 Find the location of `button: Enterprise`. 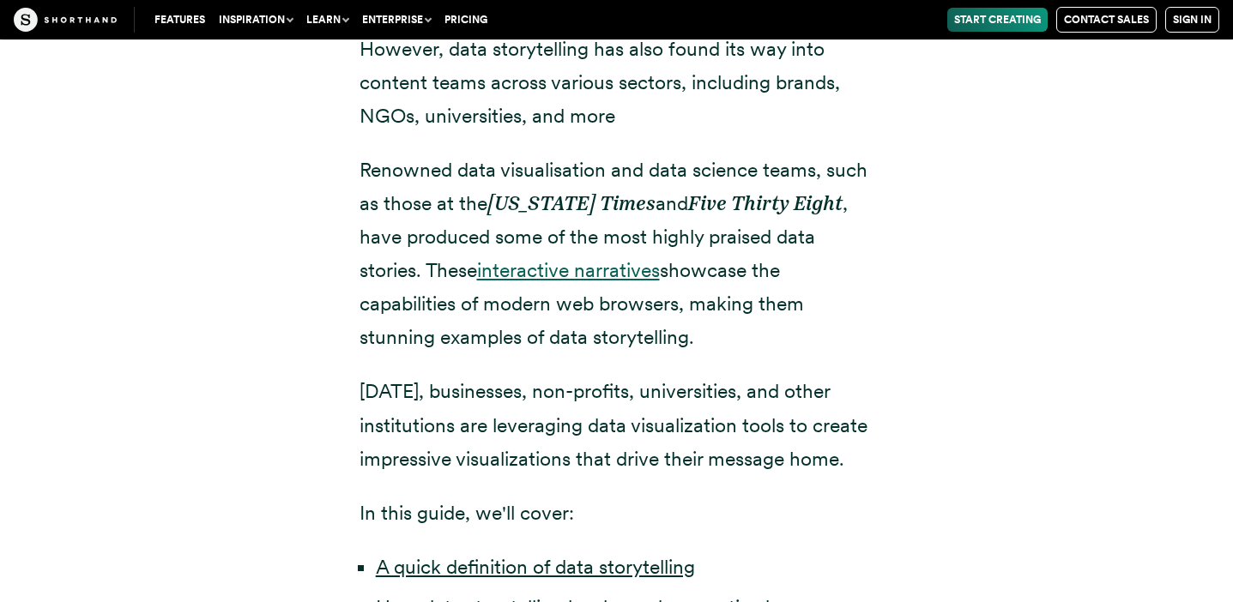

button: Enterprise is located at coordinates (396, 20).